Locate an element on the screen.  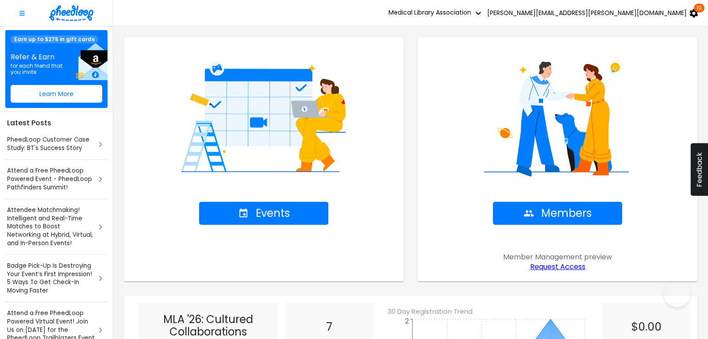
button: Members is located at coordinates (558, 213).